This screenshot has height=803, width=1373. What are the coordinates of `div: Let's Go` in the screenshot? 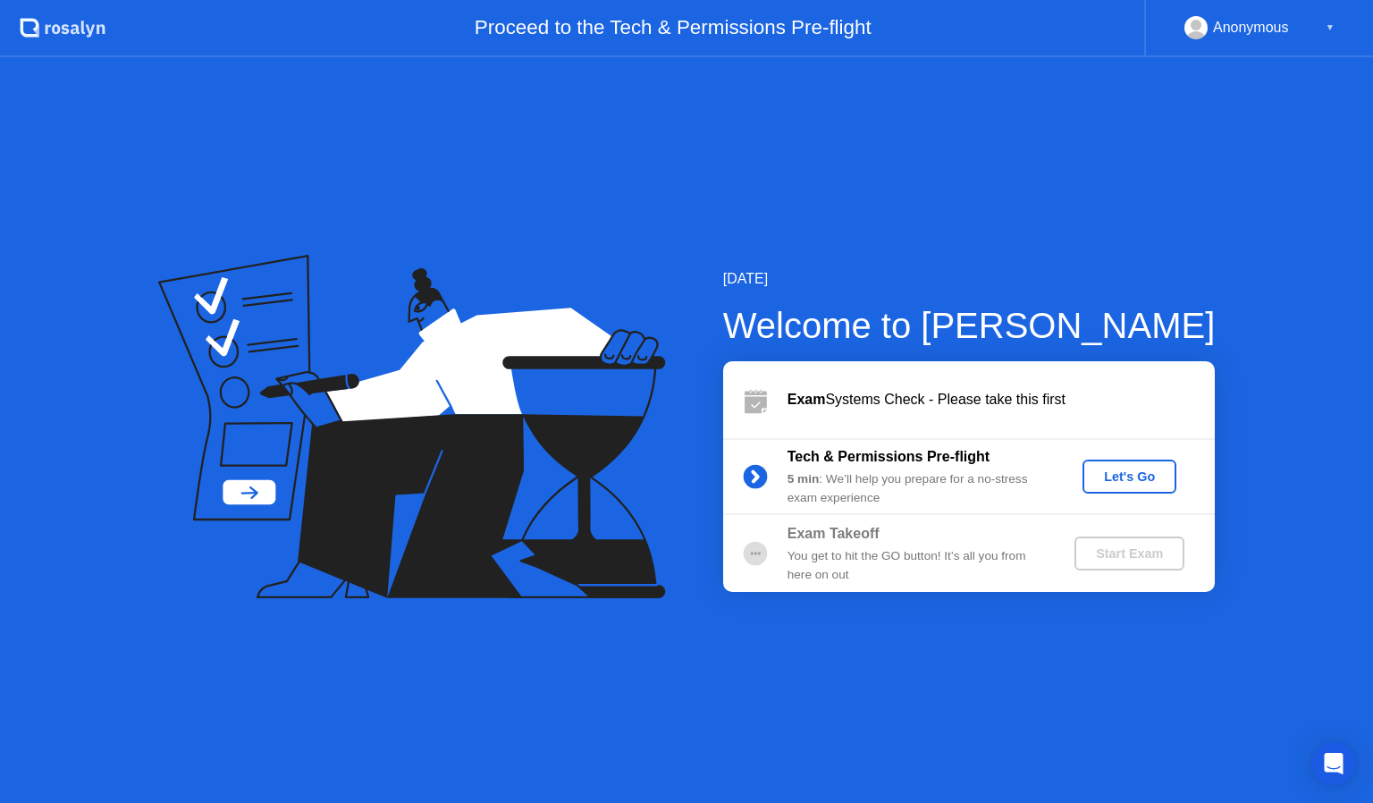 It's located at (1129, 476).